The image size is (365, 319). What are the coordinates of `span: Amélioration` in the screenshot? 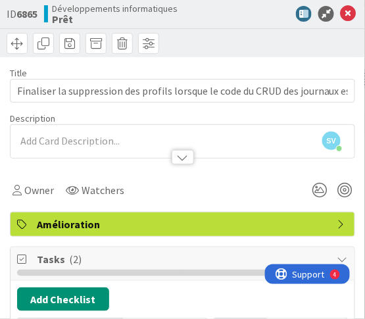 It's located at (183, 224).